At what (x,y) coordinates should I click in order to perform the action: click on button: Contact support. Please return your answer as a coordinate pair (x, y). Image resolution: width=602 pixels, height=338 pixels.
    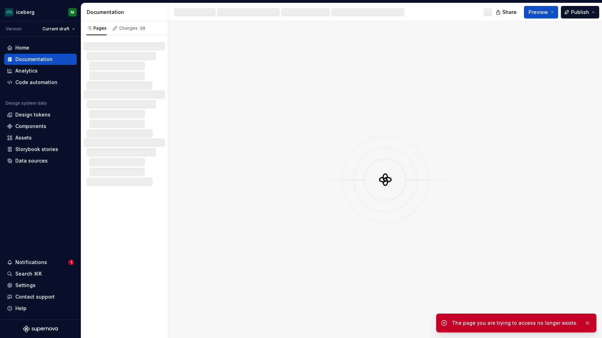
    Looking at the image, I should click on (40, 297).